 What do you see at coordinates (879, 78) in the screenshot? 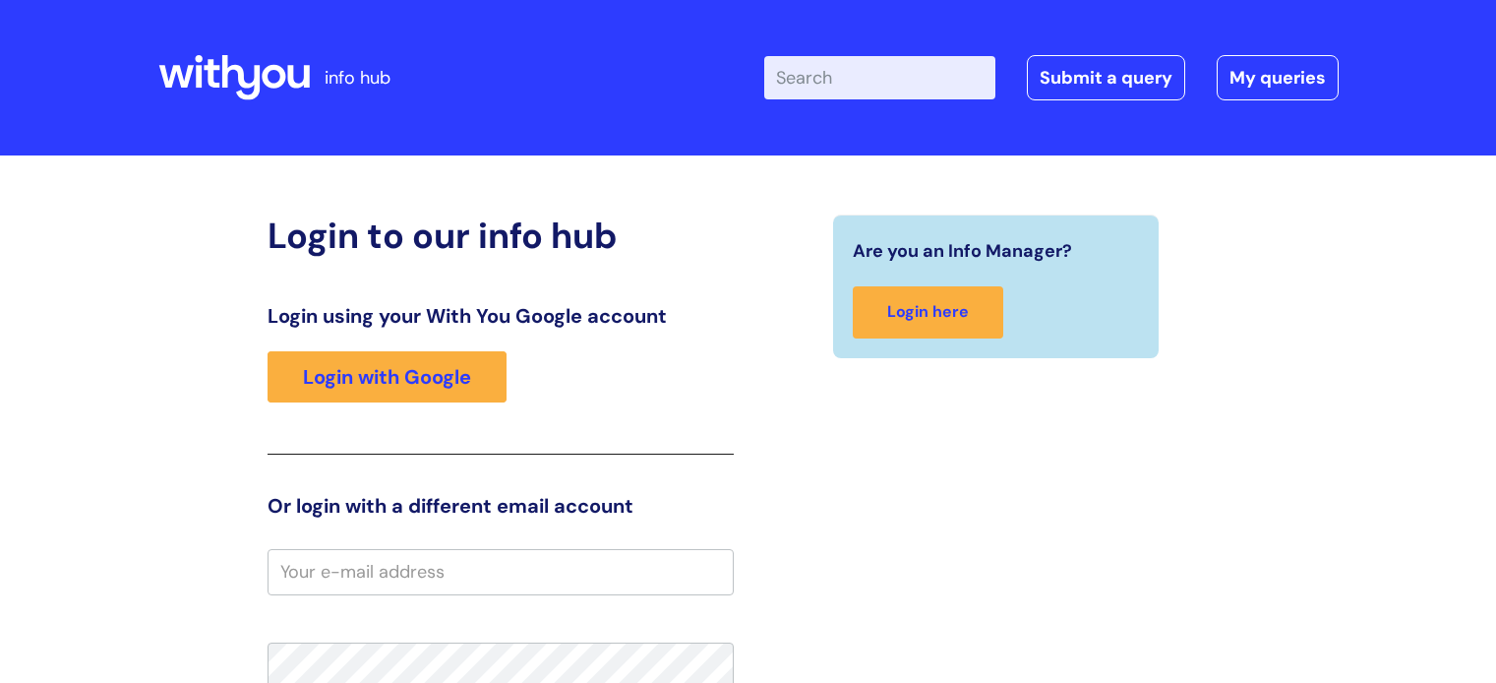
I see `input: Search` at bounding box center [879, 78].